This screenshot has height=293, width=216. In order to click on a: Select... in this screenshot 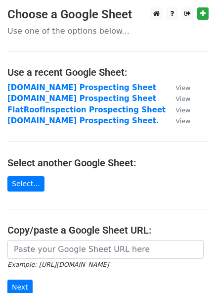, I will do `click(26, 184)`.